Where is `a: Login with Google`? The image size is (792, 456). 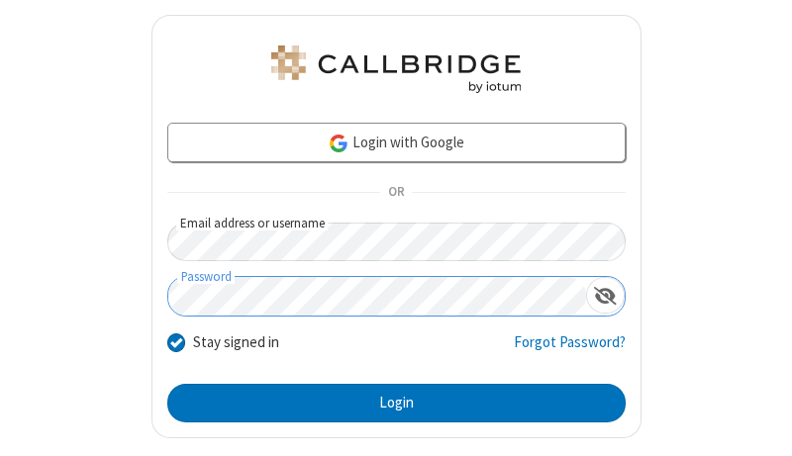
a: Login with Google is located at coordinates (396, 143).